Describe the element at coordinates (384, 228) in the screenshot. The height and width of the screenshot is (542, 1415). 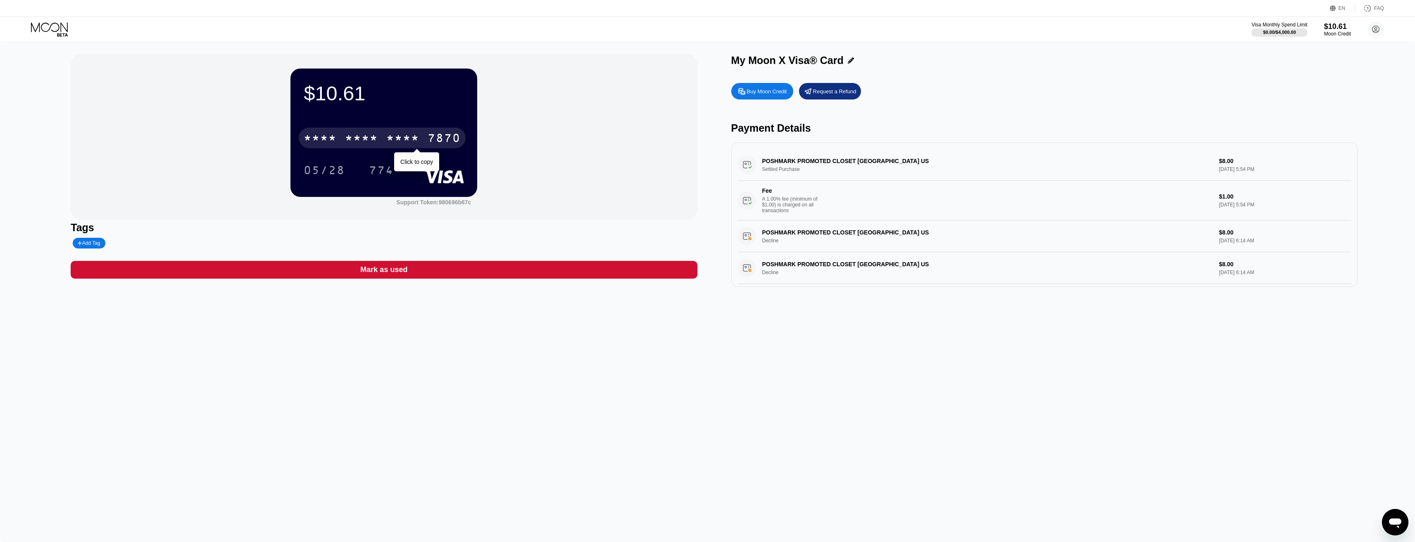
I see `div: Tags` at that location.